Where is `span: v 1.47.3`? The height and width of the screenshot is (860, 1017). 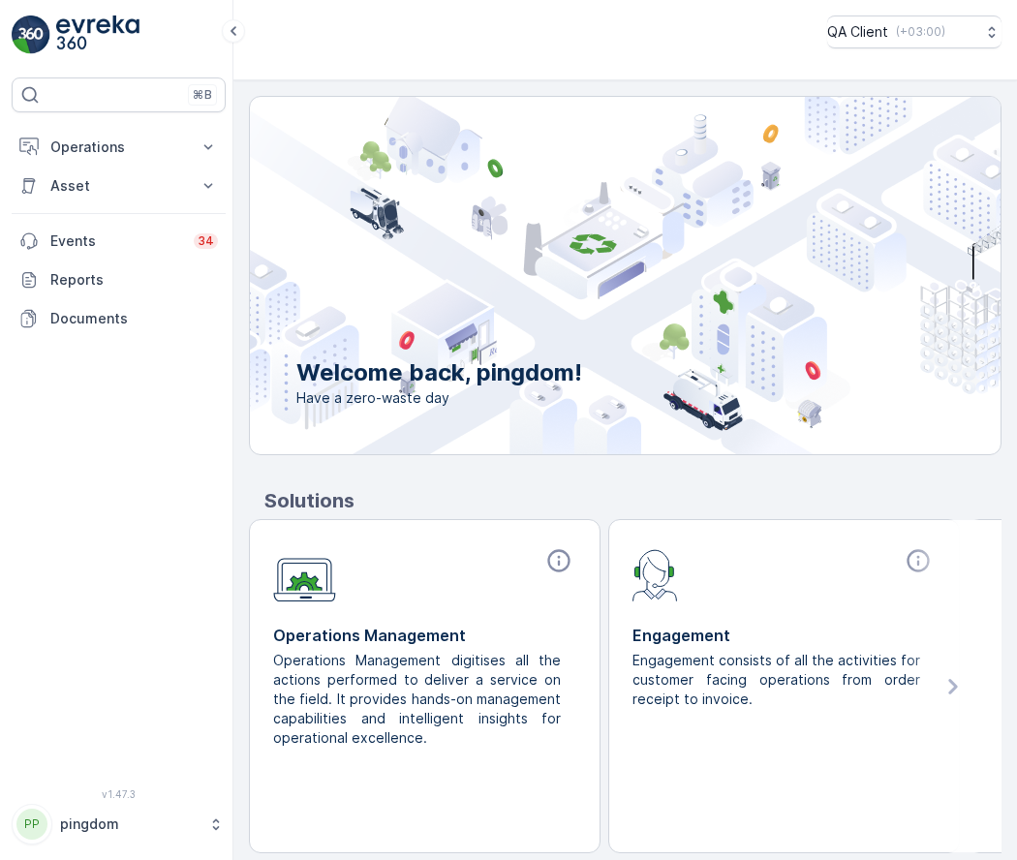
span: v 1.47.3 is located at coordinates (118, 794).